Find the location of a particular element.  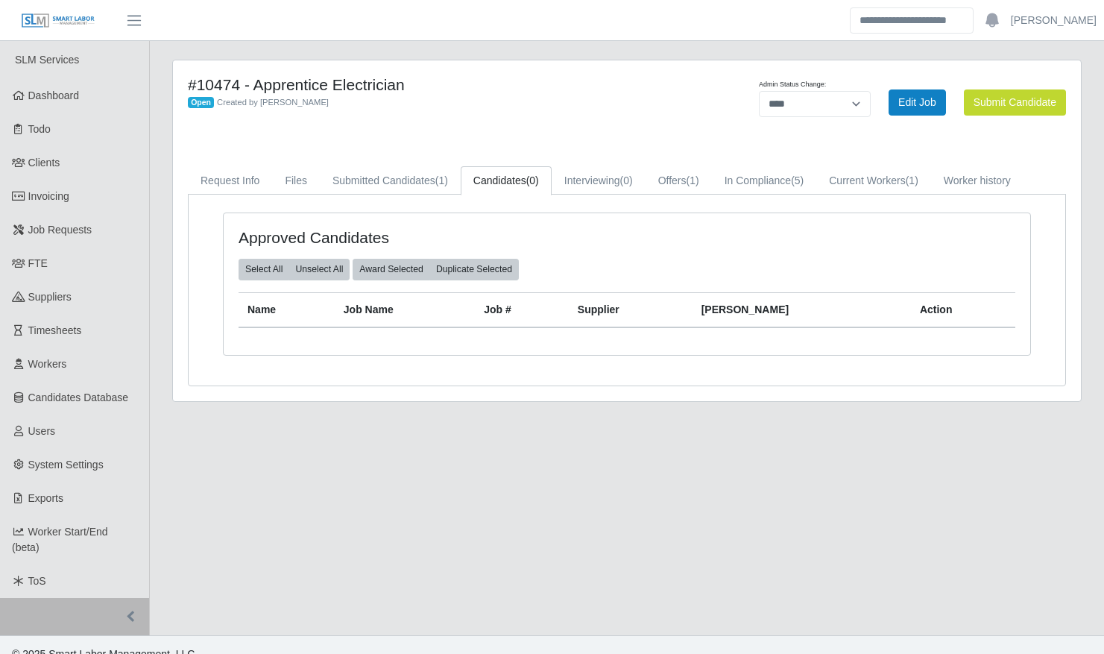

a: Worker history is located at coordinates (977, 180).